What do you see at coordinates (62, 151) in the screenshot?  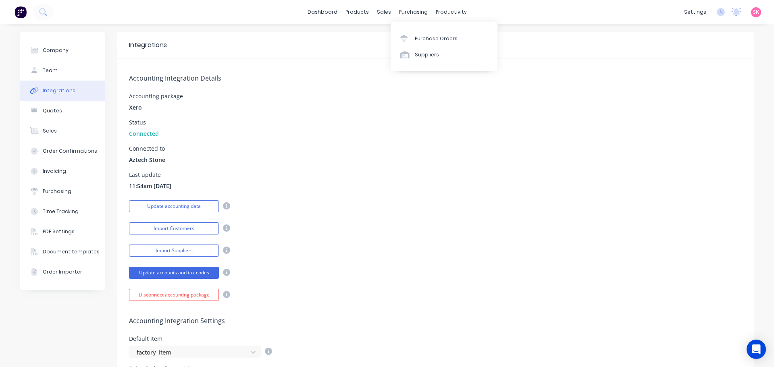 I see `button: Order Confirmations` at bounding box center [62, 151].